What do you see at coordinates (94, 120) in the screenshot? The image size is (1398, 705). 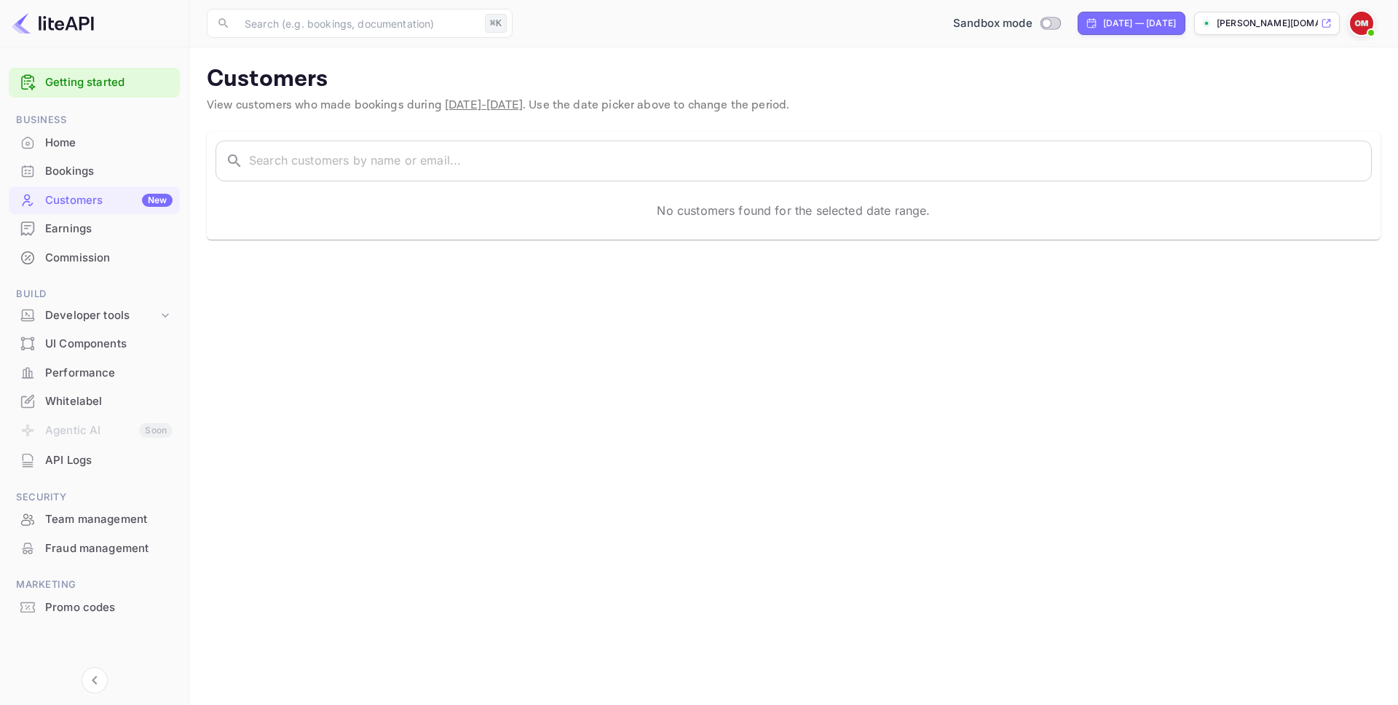 I see `span: Business` at bounding box center [94, 120].